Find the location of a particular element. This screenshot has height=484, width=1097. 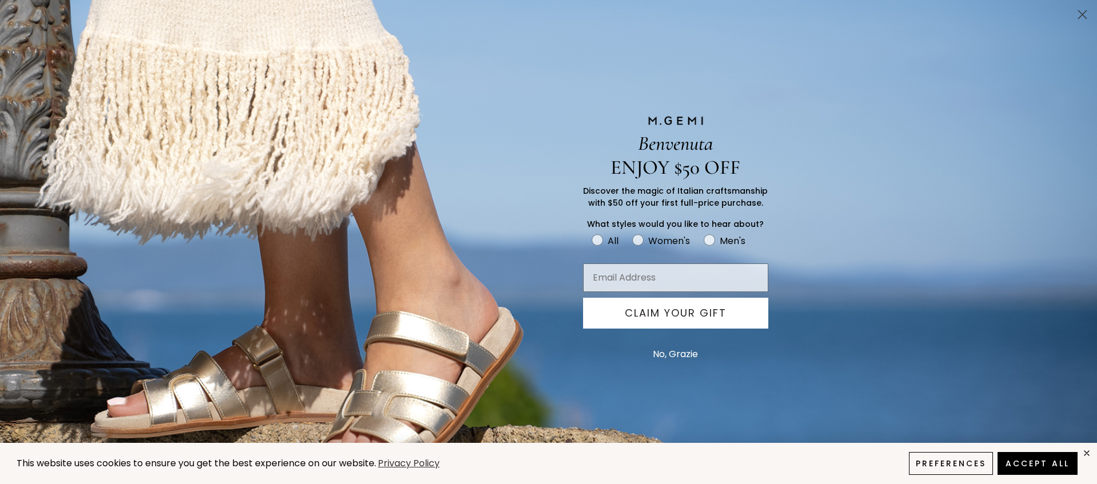

span: Discover the magic of Italian craftsmanship with $50 off your first full-price purchase. is located at coordinates (675, 197).